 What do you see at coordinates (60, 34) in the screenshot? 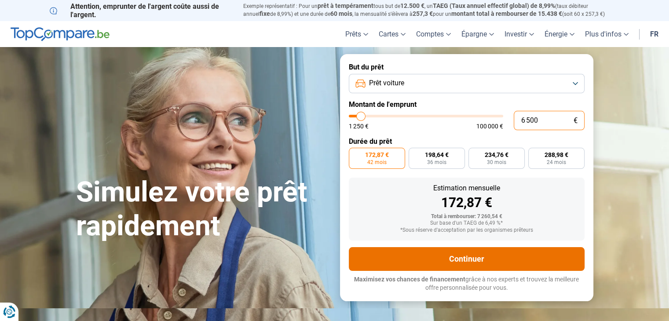
I see `img: TopCompare` at bounding box center [60, 34].